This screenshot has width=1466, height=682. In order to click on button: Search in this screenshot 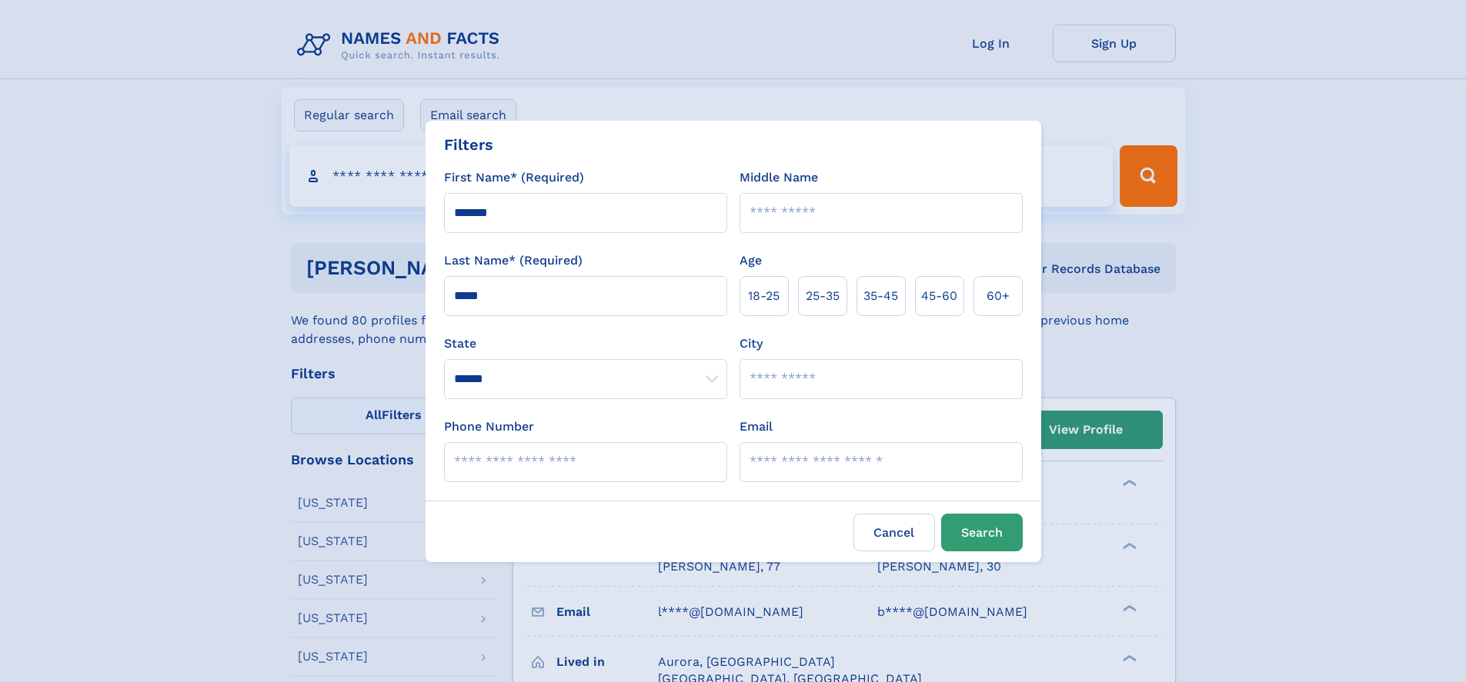, I will do `click(982, 532)`.